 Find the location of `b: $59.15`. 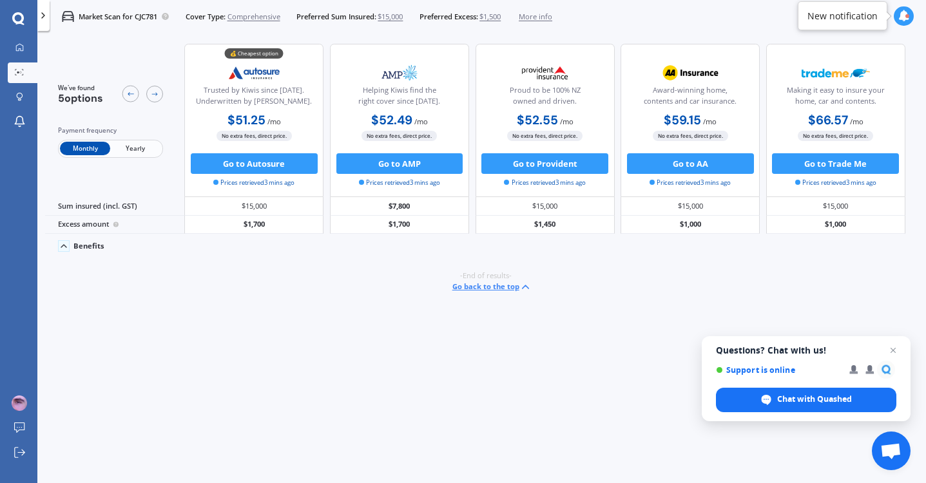

b: $59.15 is located at coordinates (683, 120).